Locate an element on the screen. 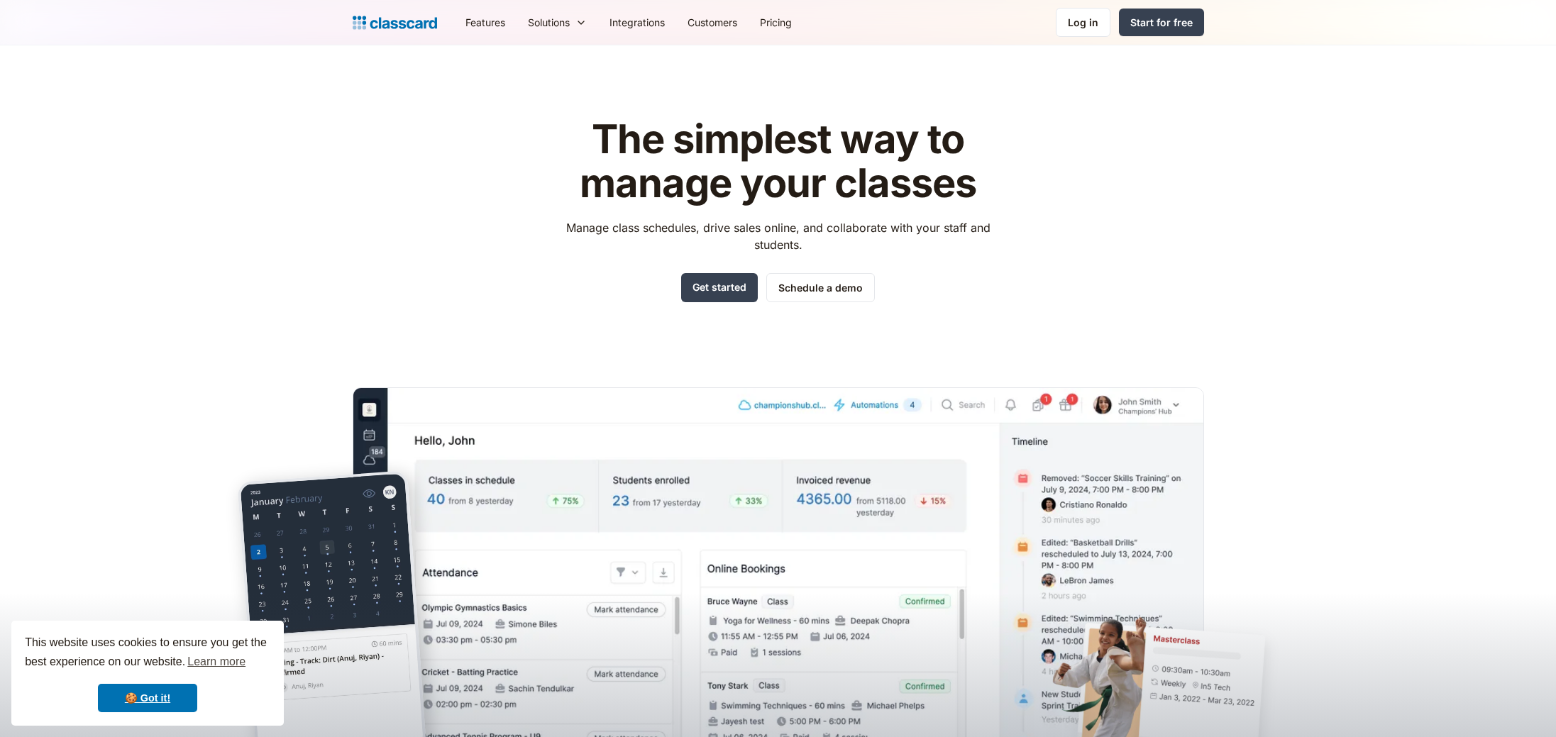 The image size is (1556, 737). h1: The simplest way to manage your classes is located at coordinates (777, 161).